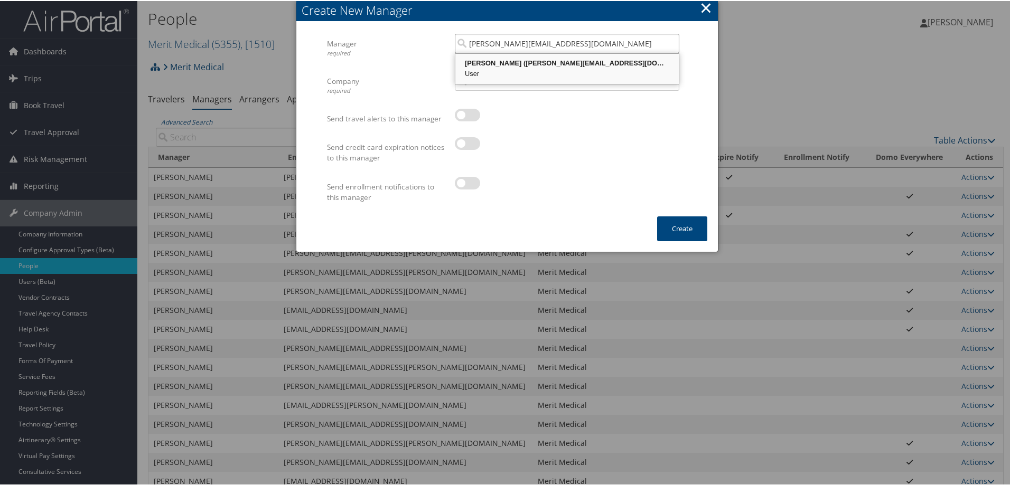  I want to click on label: Send credit card expiration notices to this manager, so click(387, 152).